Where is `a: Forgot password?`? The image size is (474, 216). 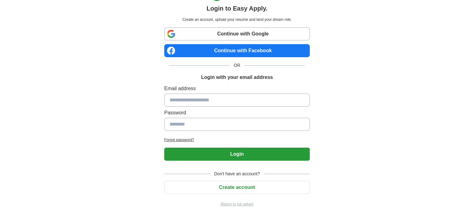 a: Forgot password? is located at coordinates (237, 140).